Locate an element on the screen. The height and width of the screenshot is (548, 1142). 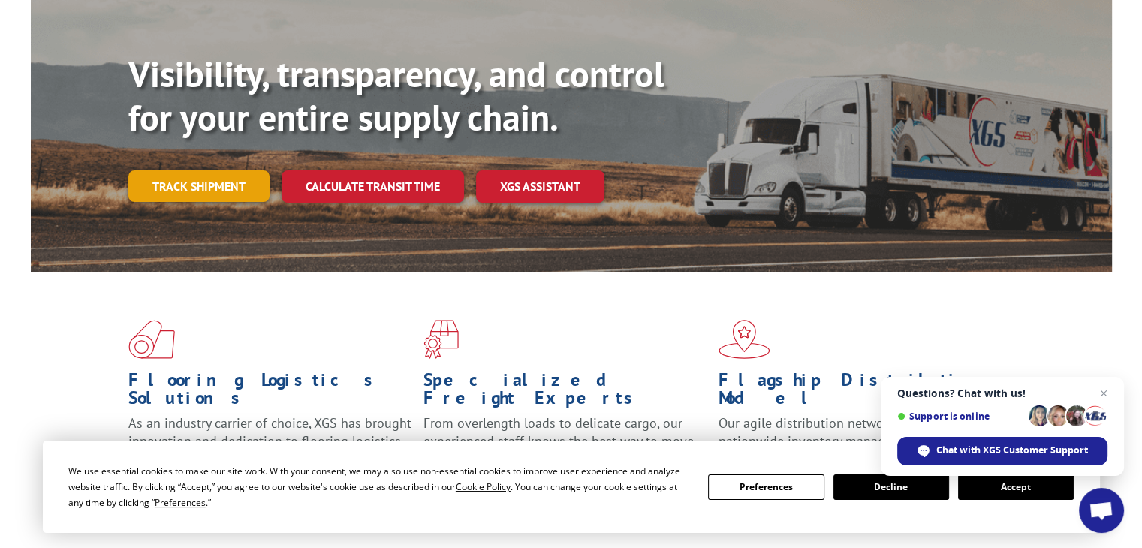
span: As an industry carrier of choice, XGS has brought innovation and dedication to flooring logistics... is located at coordinates (269, 441).